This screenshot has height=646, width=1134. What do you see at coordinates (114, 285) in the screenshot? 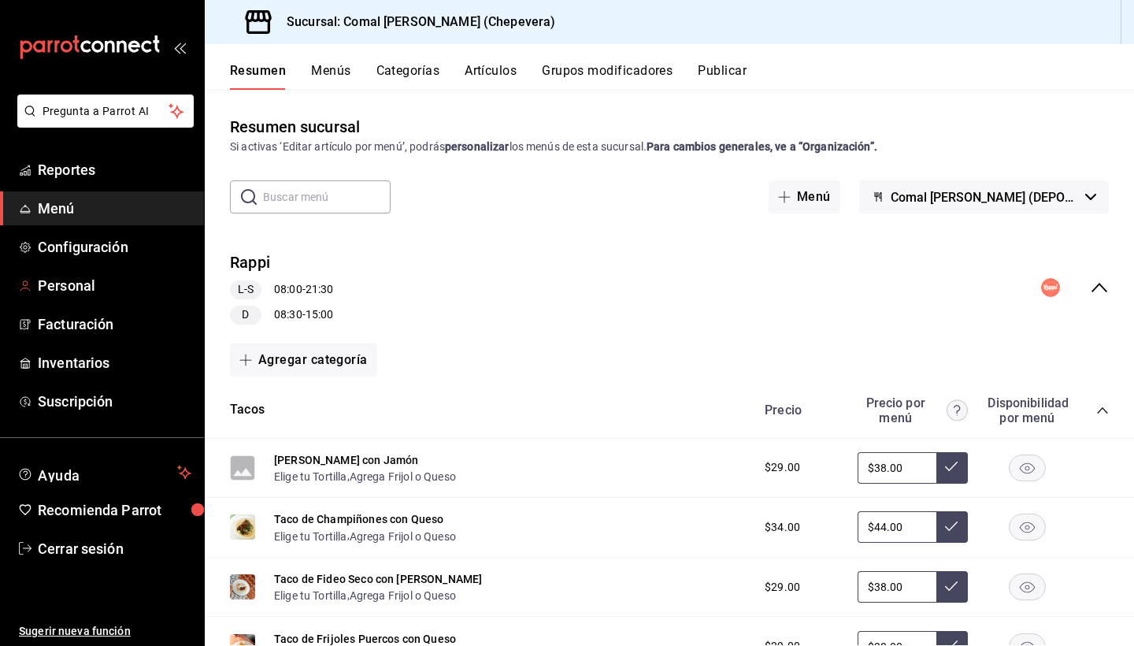
I see `span: Personal` at bounding box center [114, 285].